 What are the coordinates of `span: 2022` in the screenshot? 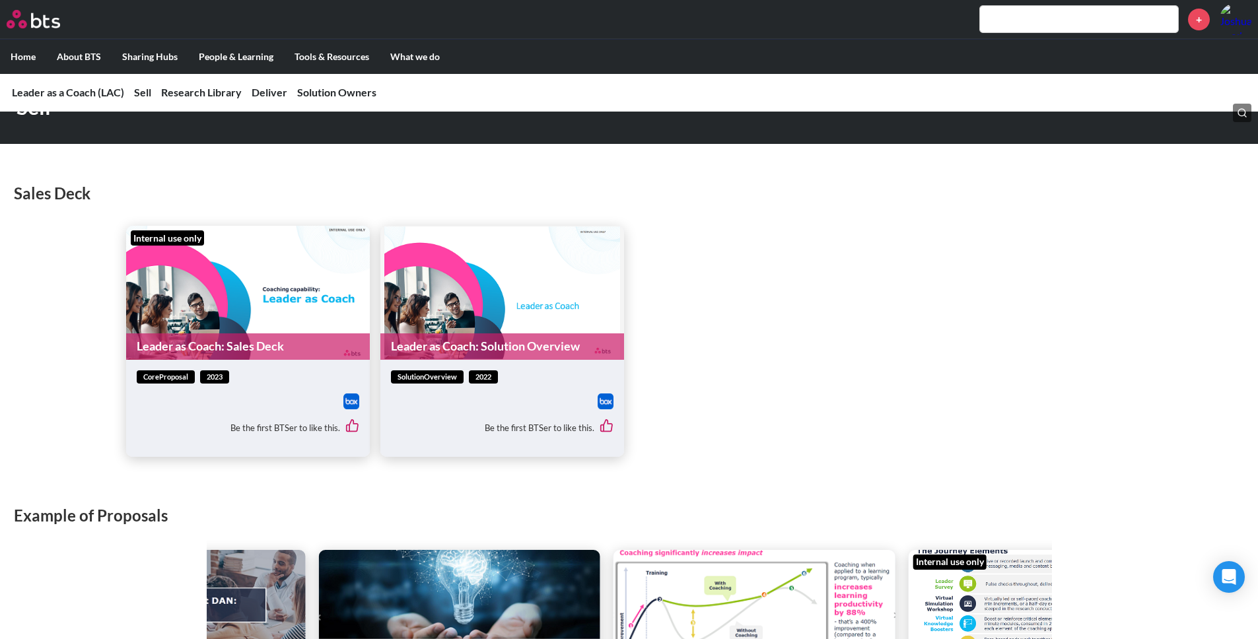 It's located at (484, 377).